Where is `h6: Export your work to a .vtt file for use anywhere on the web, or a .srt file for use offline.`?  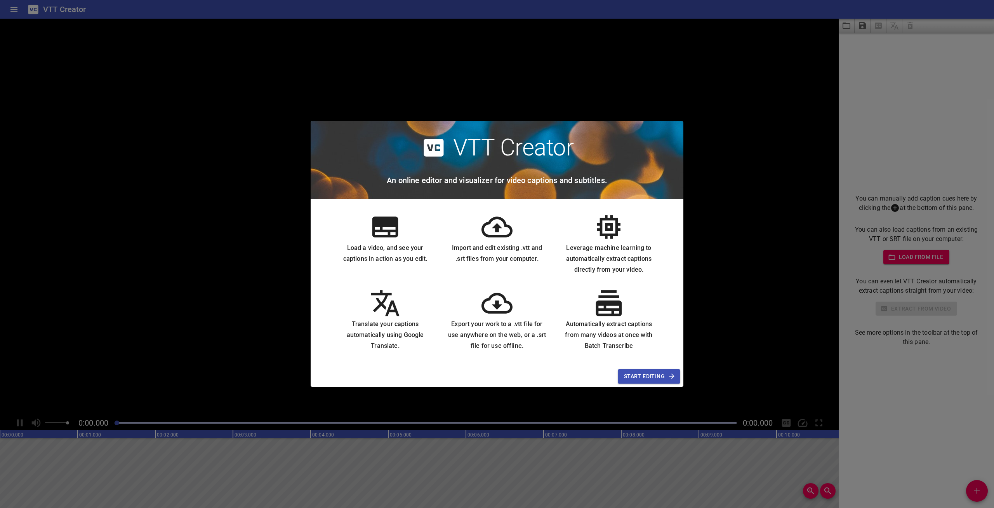 h6: Export your work to a .vtt file for use anywhere on the web, or a .srt file for use offline. is located at coordinates (497, 335).